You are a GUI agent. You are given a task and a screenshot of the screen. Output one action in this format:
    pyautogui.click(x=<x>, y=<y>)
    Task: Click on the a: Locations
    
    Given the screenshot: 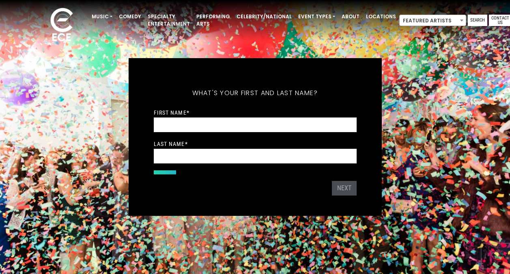 What is the action you would take?
    pyautogui.click(x=381, y=17)
    